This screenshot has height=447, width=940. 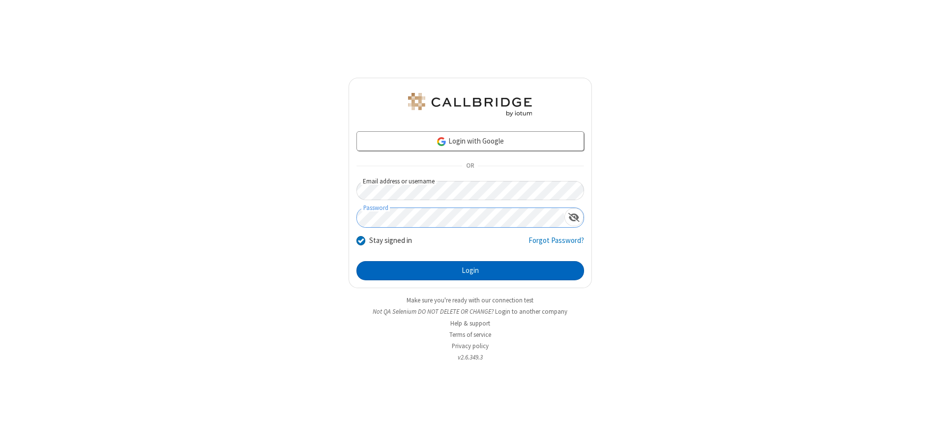 I want to click on button: Login to another company, so click(x=531, y=311).